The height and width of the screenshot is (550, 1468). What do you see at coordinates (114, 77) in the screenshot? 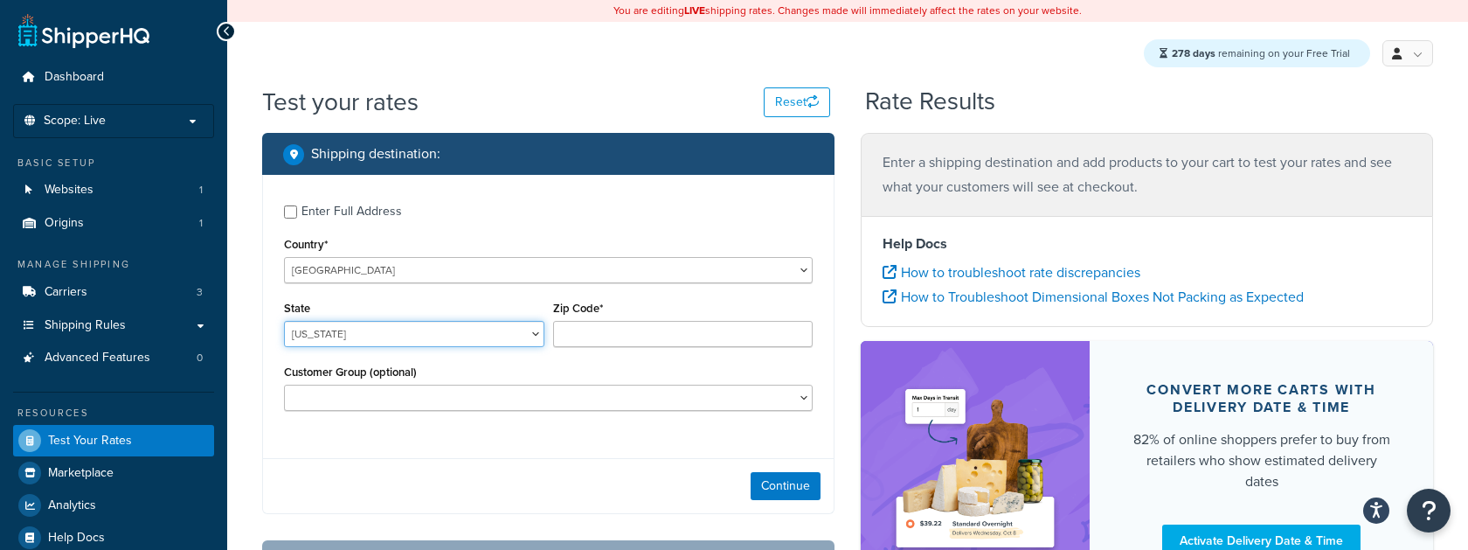
I see `a: Dashboard` at bounding box center [114, 77].